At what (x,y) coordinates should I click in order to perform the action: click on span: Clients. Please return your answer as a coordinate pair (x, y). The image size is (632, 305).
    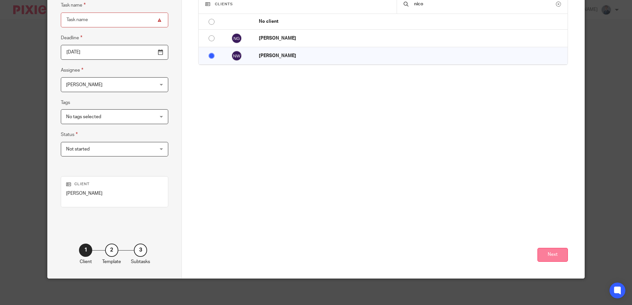
    Looking at the image, I should click on (224, 4).